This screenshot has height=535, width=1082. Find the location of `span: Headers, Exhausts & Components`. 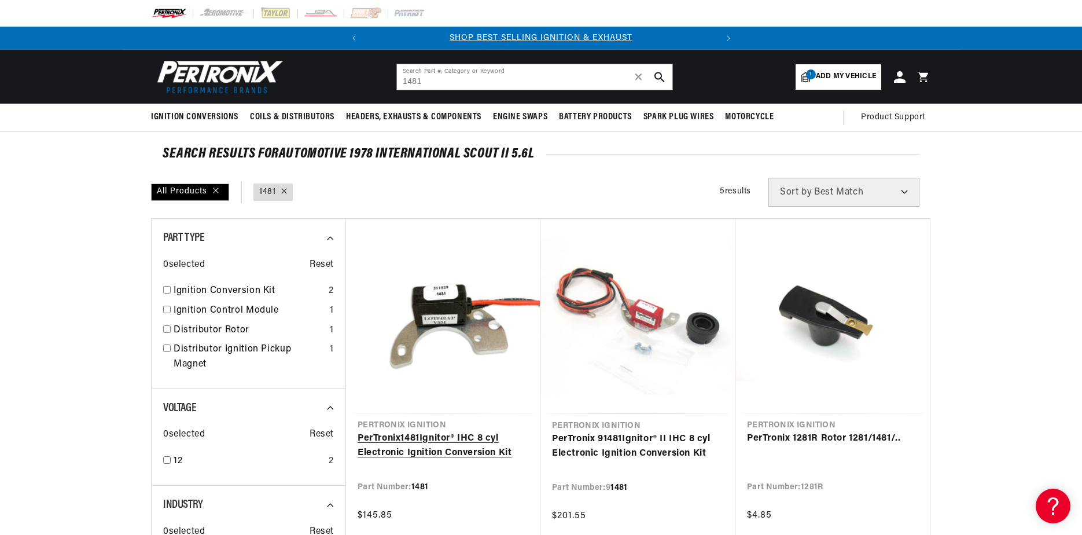

span: Headers, Exhausts & Components is located at coordinates (414, 117).